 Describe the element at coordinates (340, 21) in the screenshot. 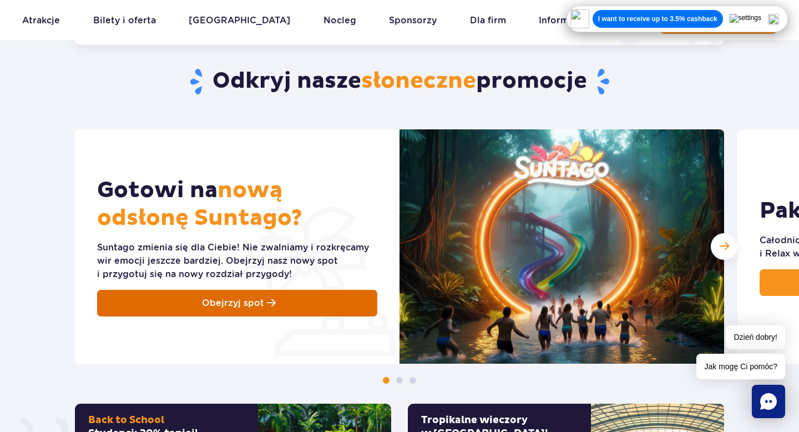

I see `a: Nocleg` at that location.